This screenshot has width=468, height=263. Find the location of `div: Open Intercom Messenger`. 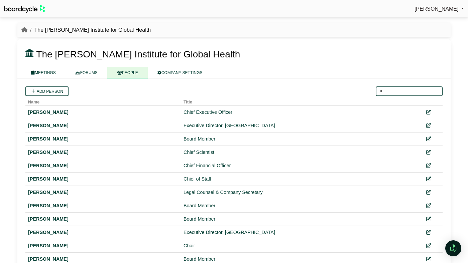

div: Open Intercom Messenger is located at coordinates (453, 249).